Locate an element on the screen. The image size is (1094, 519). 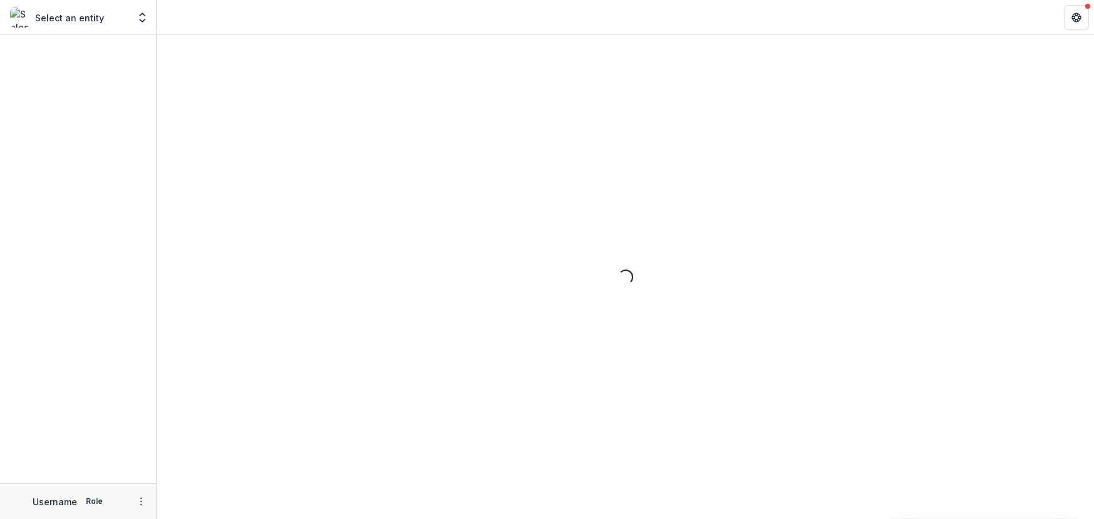
button: More is located at coordinates (141, 501).